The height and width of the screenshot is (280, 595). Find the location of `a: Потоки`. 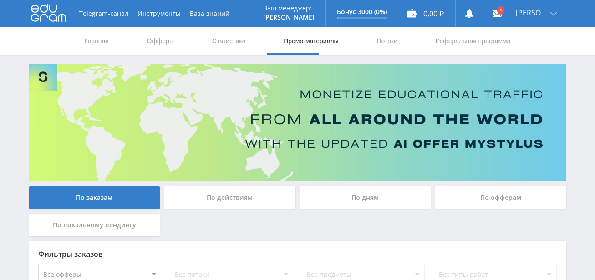

a: Потоки is located at coordinates (387, 41).